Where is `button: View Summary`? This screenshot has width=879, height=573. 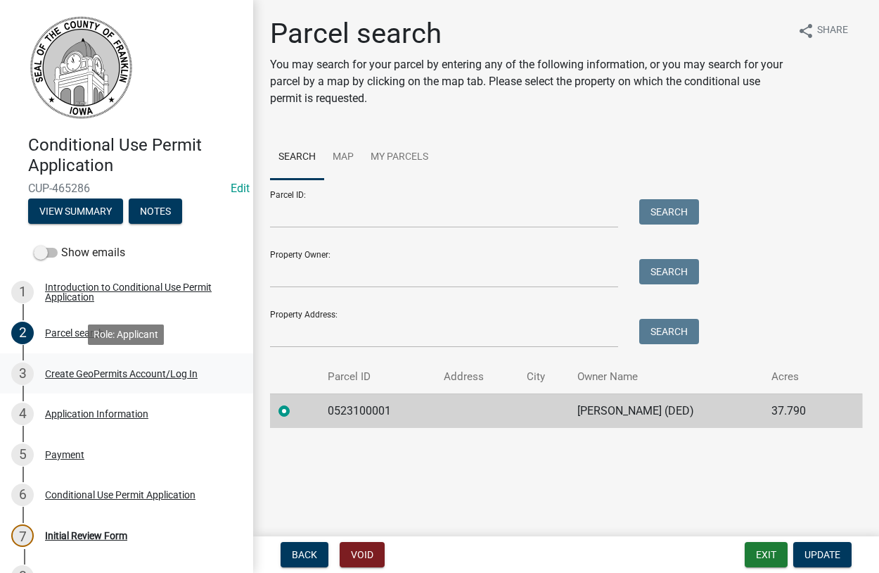
button: View Summary is located at coordinates (75, 211).